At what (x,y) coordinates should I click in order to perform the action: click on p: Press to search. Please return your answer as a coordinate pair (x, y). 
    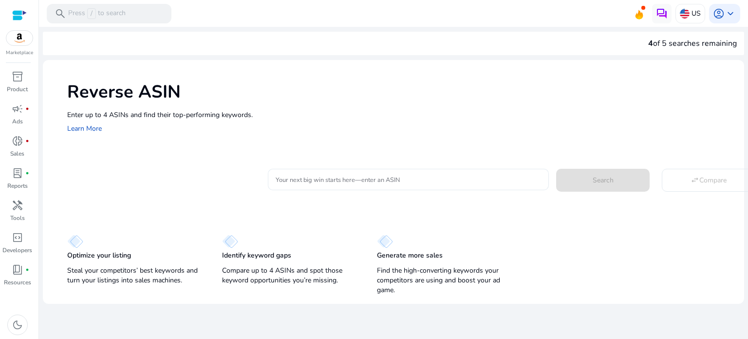
    Looking at the image, I should click on (97, 14).